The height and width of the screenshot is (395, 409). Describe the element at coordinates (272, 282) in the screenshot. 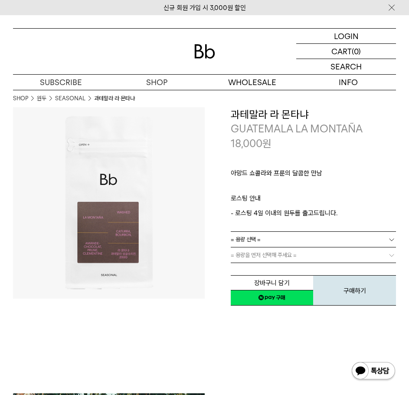

I see `button: 장바구니 담기` at that location.